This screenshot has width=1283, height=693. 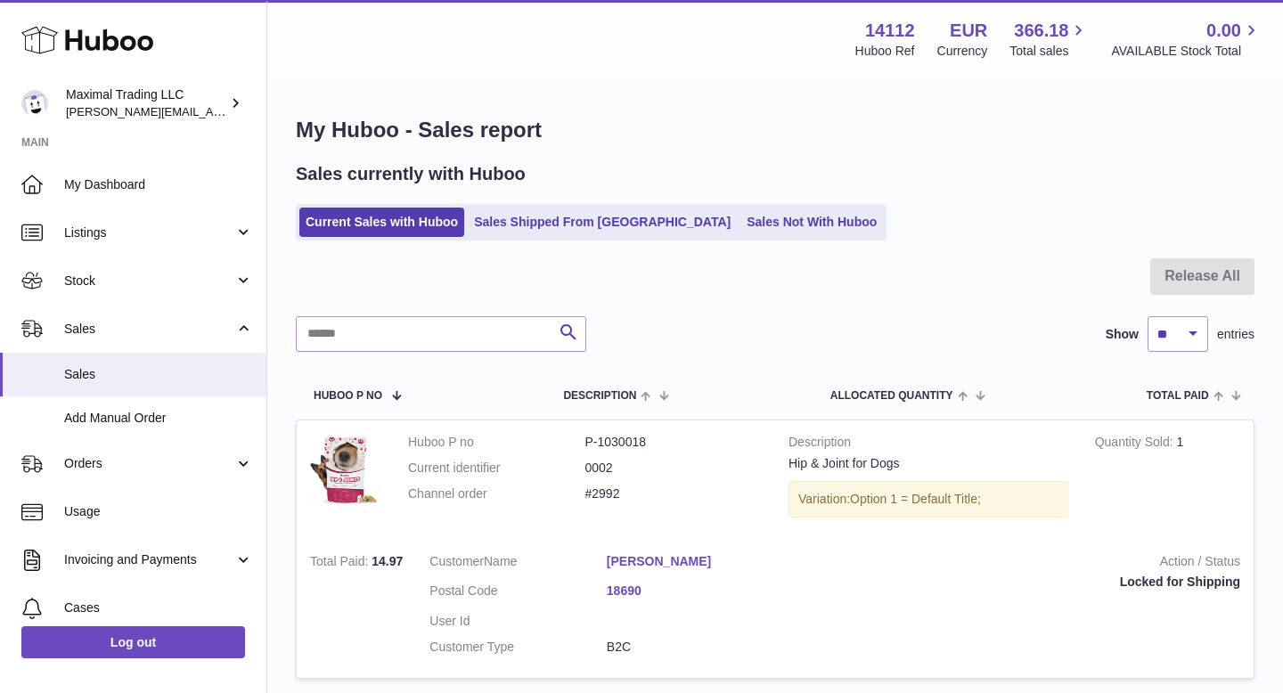 What do you see at coordinates (149, 232) in the screenshot?
I see `span: Listings` at bounding box center [149, 232].